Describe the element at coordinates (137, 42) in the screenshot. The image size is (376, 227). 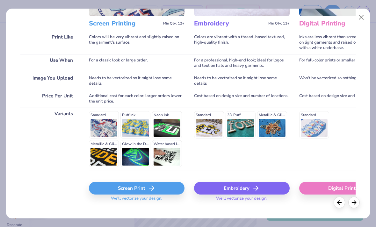
I see `div: Colors will be very vibrant and slightly raised on the garment's surface.` at that location.